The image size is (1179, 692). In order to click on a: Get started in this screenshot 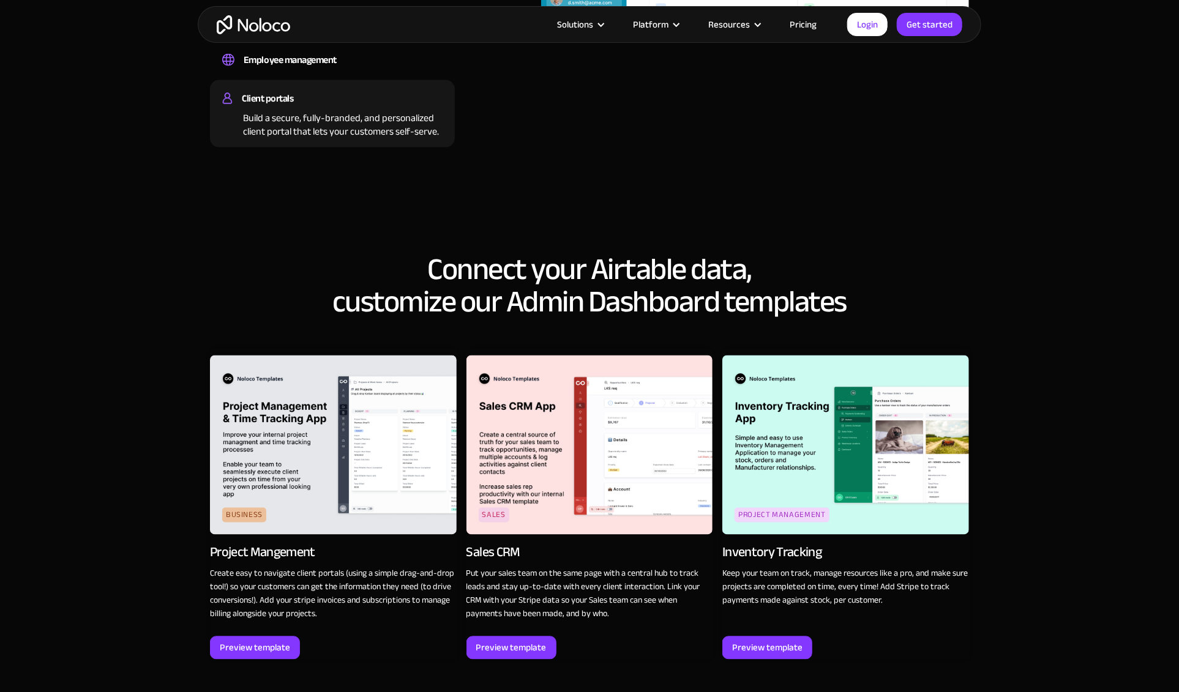, I will do `click(929, 24)`.